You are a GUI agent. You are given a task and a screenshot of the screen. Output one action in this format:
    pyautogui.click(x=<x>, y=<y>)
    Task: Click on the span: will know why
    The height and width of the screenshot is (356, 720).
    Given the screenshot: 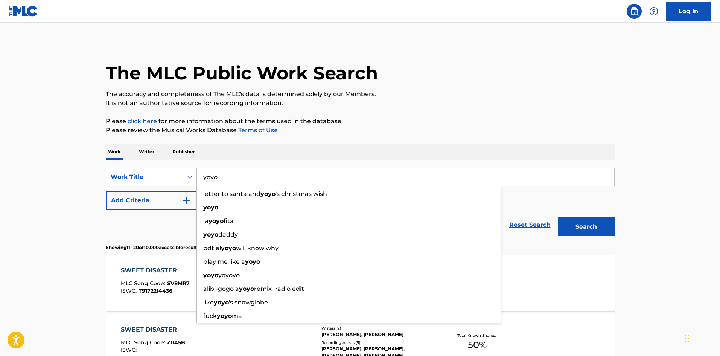 What is the action you would take?
    pyautogui.click(x=257, y=248)
    